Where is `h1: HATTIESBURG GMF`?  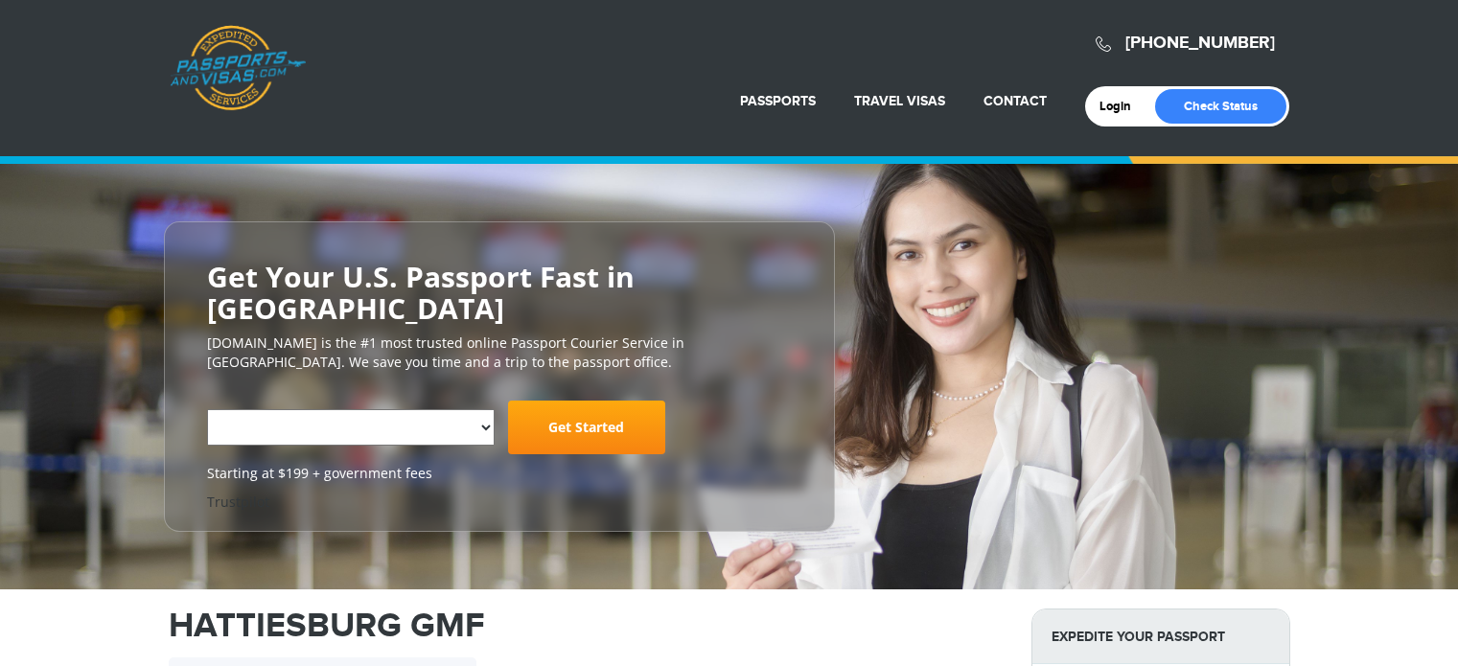
h1: HATTIESBURG GMF is located at coordinates (586, 626).